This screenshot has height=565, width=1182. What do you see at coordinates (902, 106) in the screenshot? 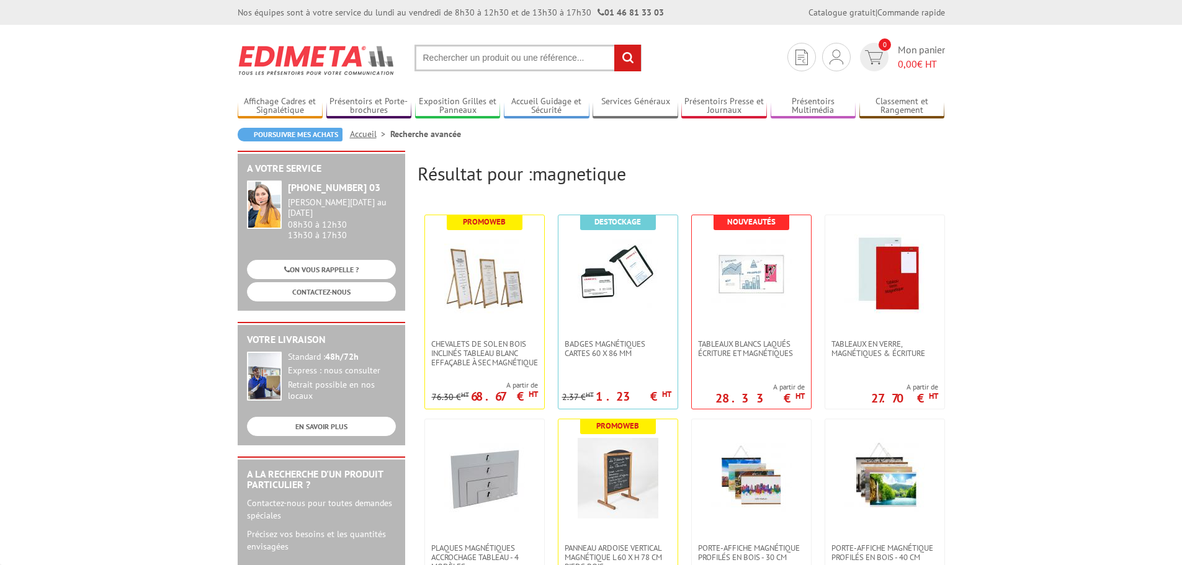
I see `a: Classement et Rangement` at bounding box center [902, 106].